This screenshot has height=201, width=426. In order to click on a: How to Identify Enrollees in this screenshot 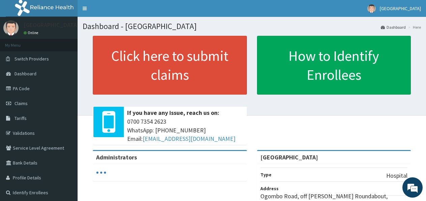, I will do `click(334, 65)`.